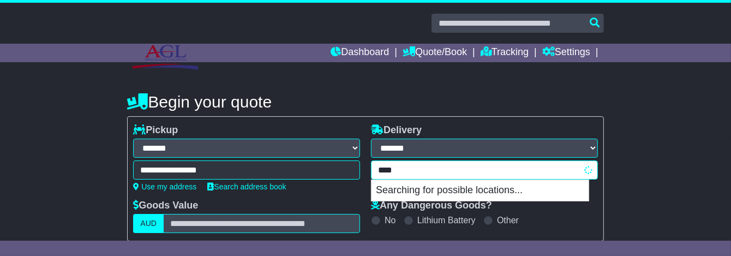  What do you see at coordinates (165, 186) in the screenshot?
I see `a: Use my address` at bounding box center [165, 186].